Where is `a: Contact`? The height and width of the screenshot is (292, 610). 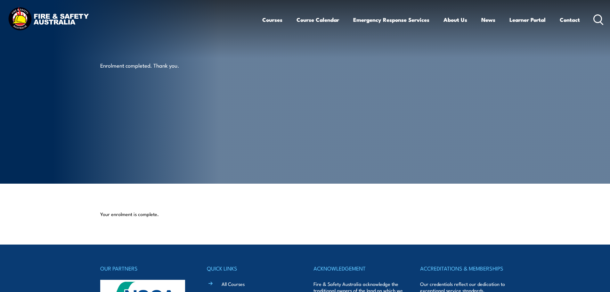 a: Contact is located at coordinates (570, 20).